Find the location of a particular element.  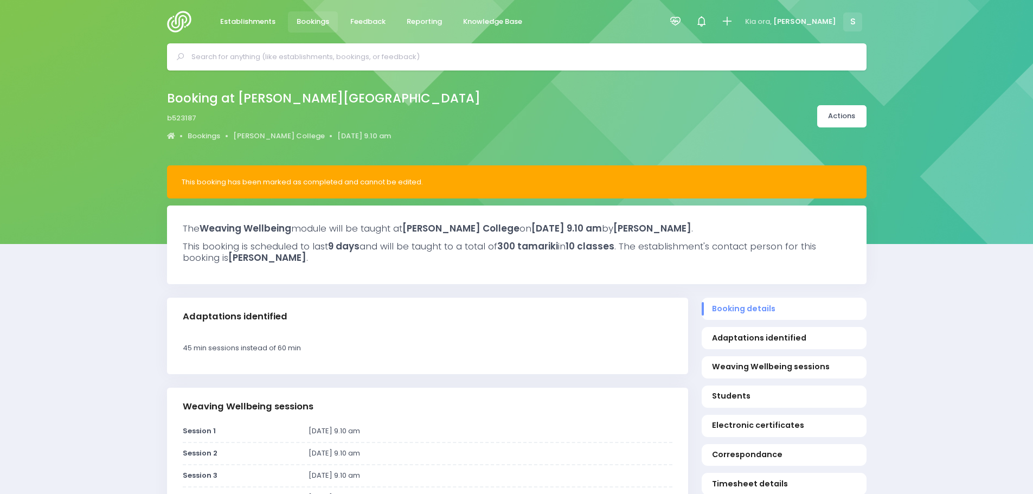

strong: Session 1 is located at coordinates (199, 431).